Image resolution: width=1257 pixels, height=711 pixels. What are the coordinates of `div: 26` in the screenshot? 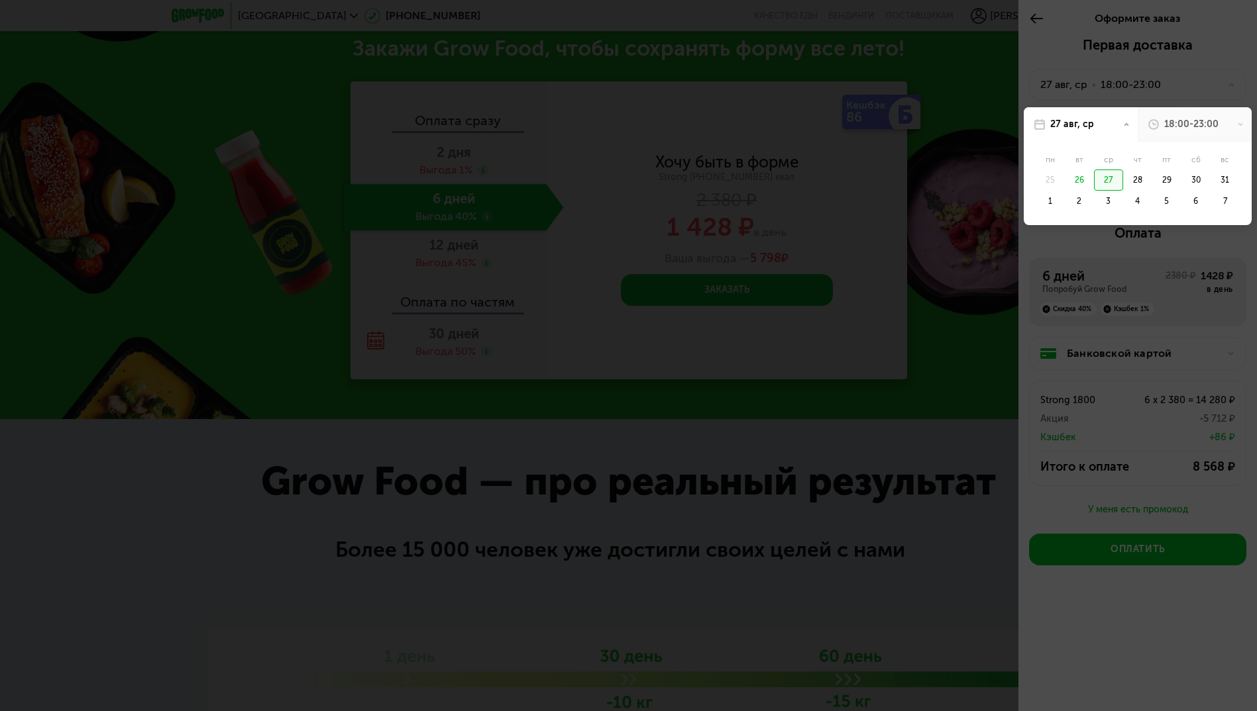 It's located at (1079, 180).